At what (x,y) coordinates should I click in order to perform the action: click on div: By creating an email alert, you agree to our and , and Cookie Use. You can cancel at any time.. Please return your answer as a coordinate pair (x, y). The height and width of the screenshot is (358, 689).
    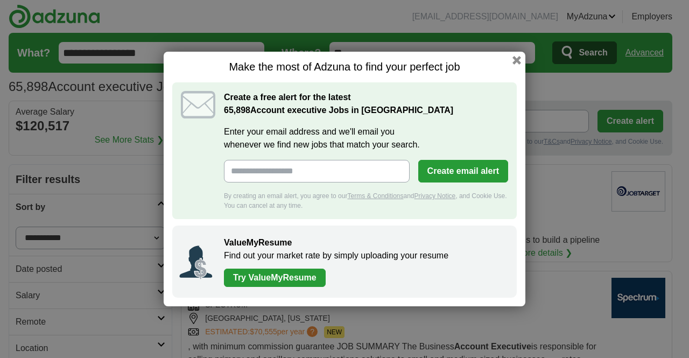
    Looking at the image, I should click on (366, 201).